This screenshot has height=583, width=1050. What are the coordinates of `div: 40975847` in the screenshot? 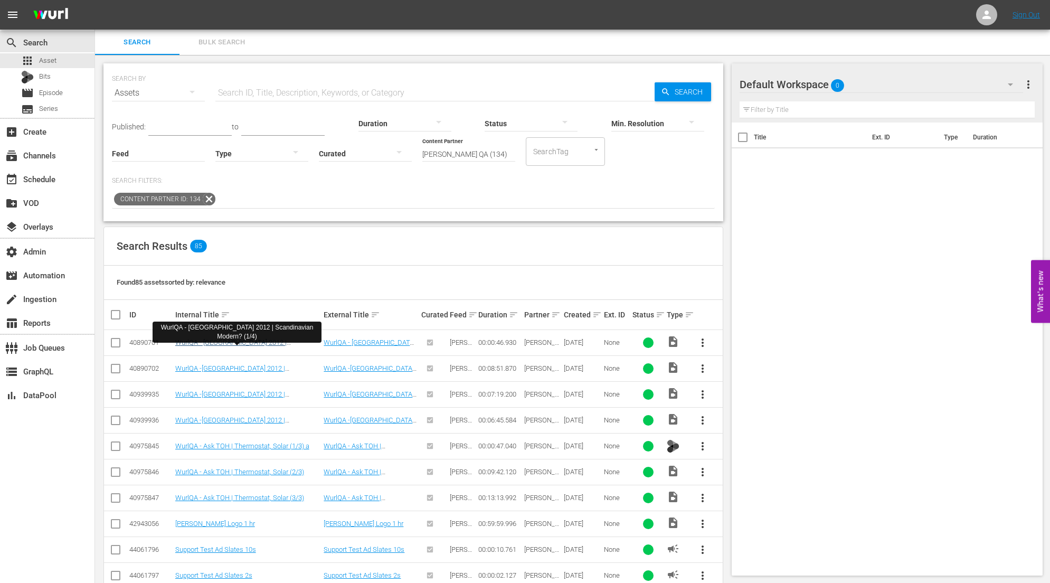 It's located at (150, 497).